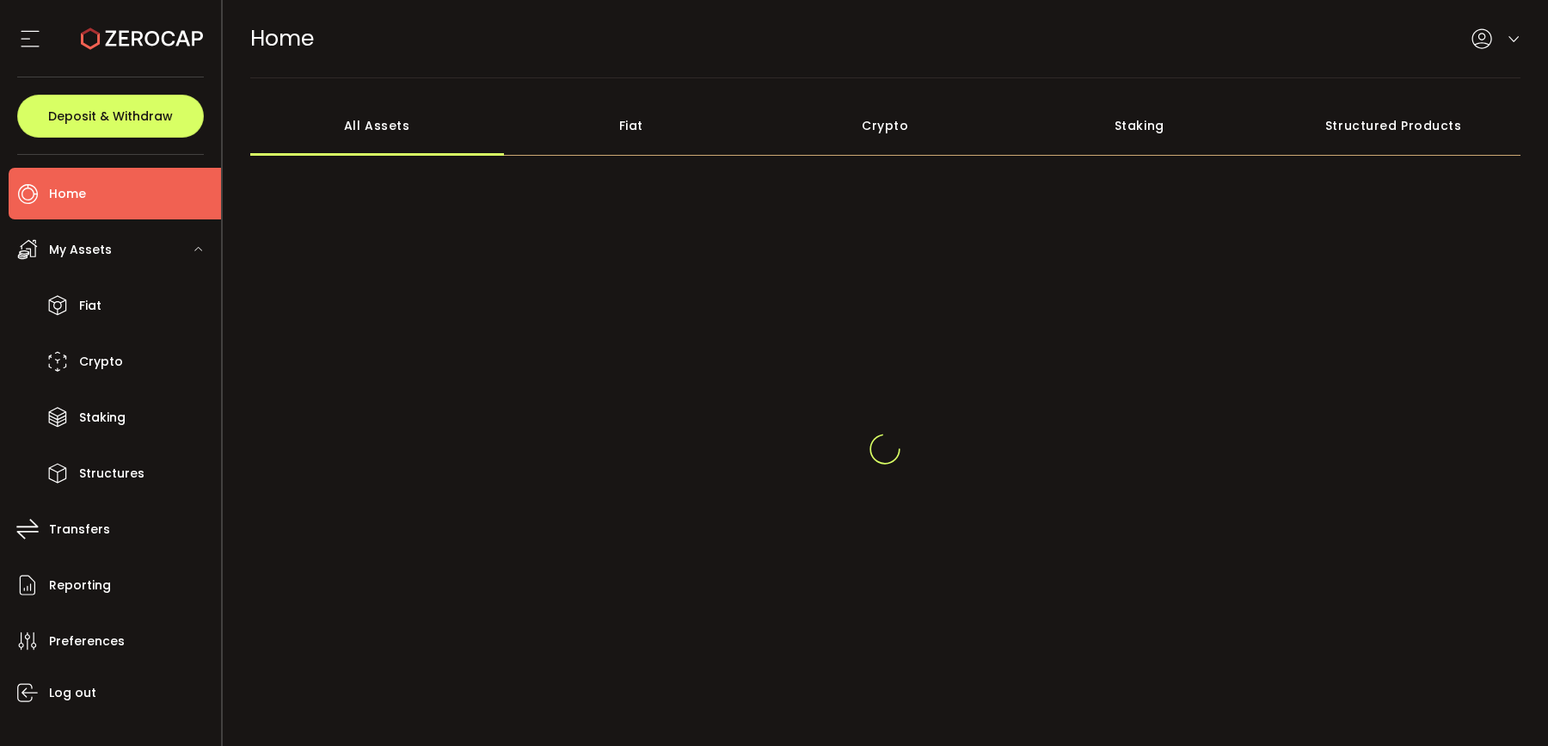  What do you see at coordinates (112, 473) in the screenshot?
I see `span: Structures` at bounding box center [112, 473].